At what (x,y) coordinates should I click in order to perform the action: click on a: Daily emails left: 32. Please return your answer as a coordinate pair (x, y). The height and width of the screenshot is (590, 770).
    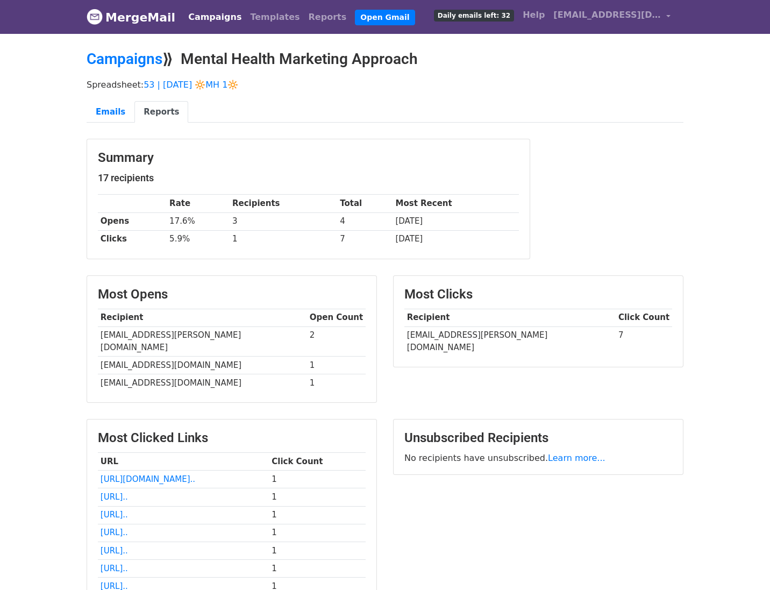
    Looking at the image, I should click on (473, 15).